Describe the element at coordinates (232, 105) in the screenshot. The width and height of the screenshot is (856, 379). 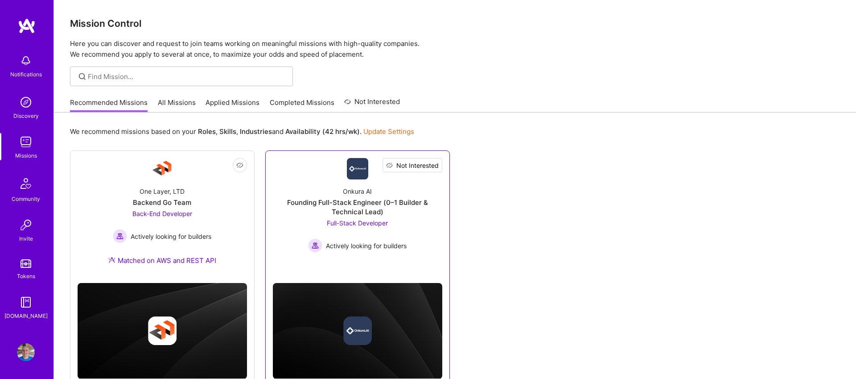
I see `a: Applied Missions` at that location.